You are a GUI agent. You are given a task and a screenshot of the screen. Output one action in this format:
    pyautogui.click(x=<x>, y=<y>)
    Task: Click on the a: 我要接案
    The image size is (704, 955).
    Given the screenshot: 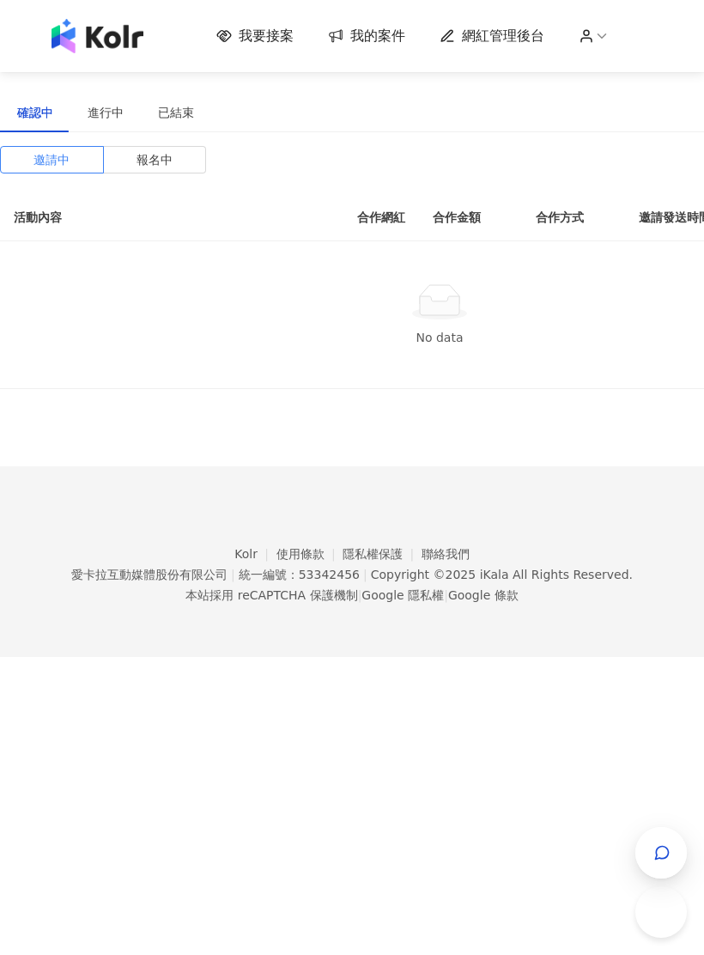 What is the action you would take?
    pyautogui.click(x=255, y=36)
    